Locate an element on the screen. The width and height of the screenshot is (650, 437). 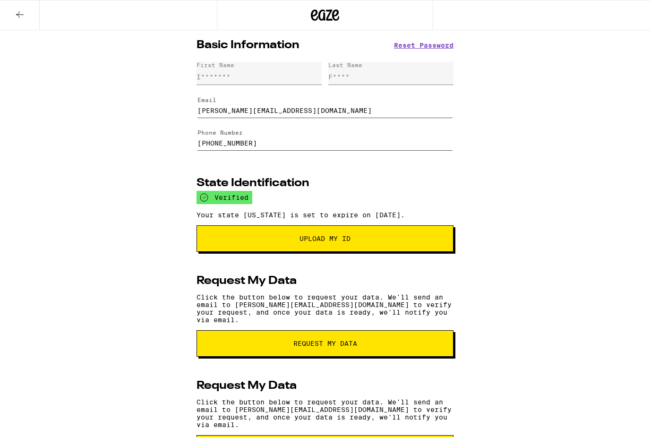
label: Email is located at coordinates (207, 100).